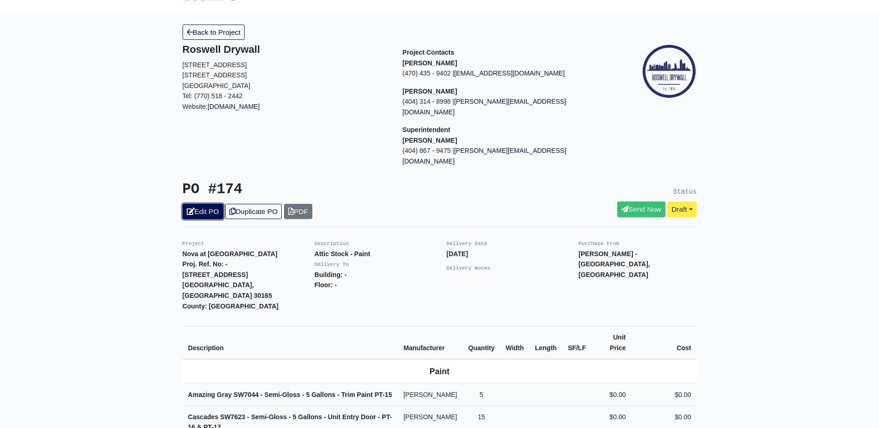  I want to click on strong: Floor: -, so click(326, 285).